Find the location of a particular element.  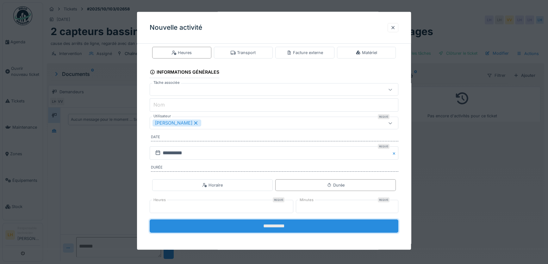

div: Durée is located at coordinates (336, 185).